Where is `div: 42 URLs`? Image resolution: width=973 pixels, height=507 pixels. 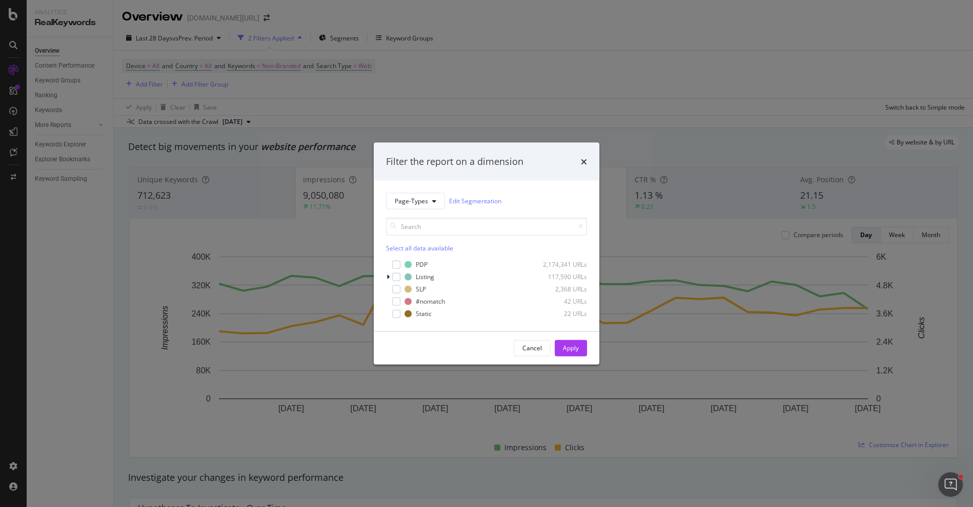 div: 42 URLs is located at coordinates (562, 301).